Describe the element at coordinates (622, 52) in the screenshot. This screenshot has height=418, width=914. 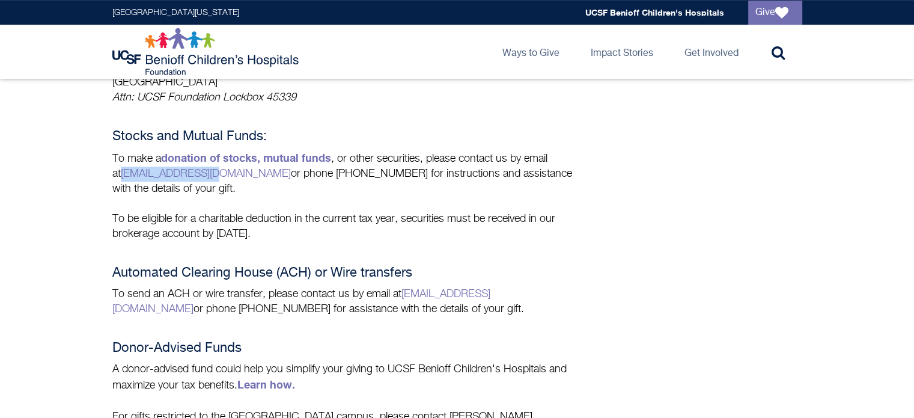
I see `a: Impact Stories` at that location.